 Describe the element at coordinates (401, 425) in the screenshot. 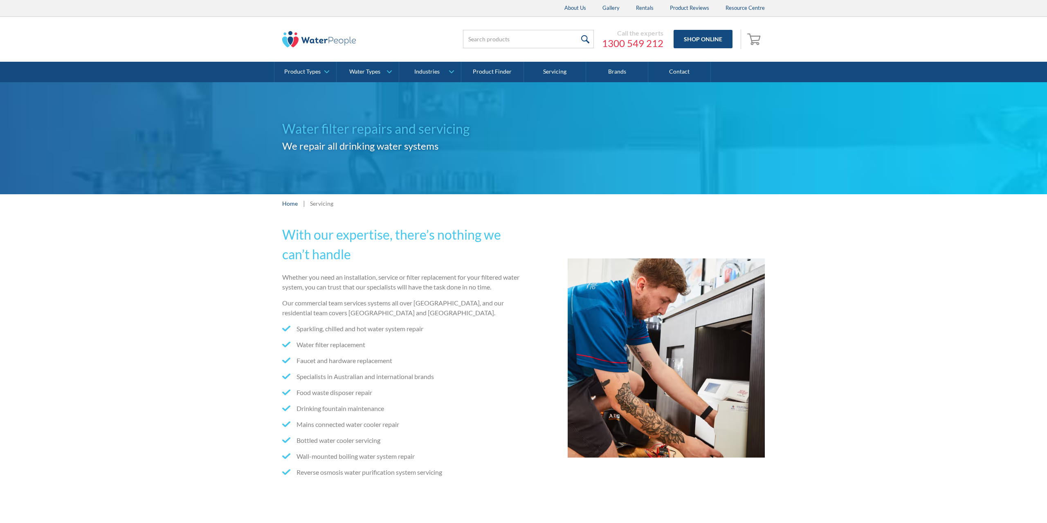

I see `li: Mains connected water cooler repair` at that location.